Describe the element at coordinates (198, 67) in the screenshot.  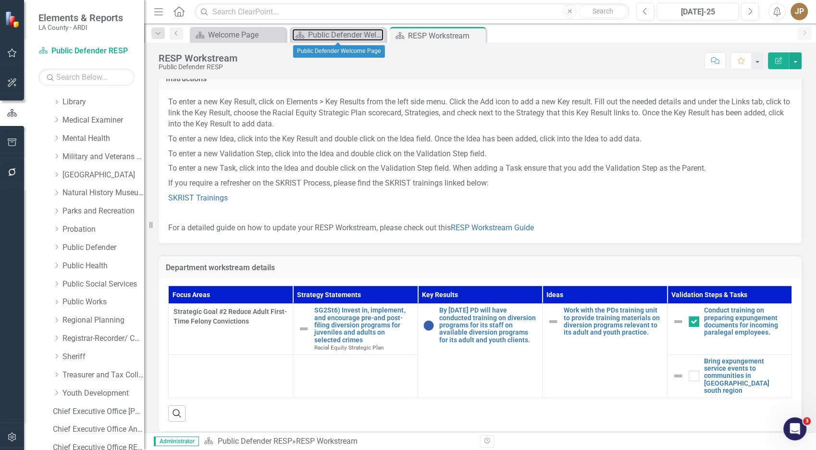
I see `div: Public Defender RESP` at that location.